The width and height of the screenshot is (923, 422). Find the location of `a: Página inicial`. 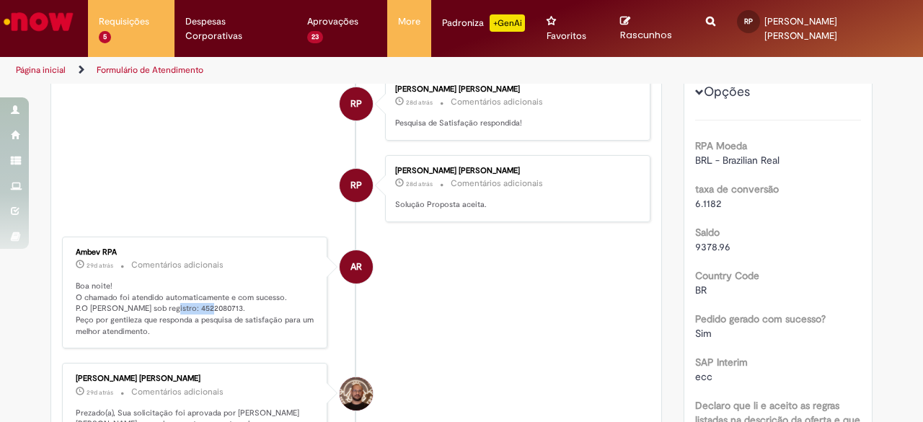

a: Página inicial is located at coordinates (40, 70).